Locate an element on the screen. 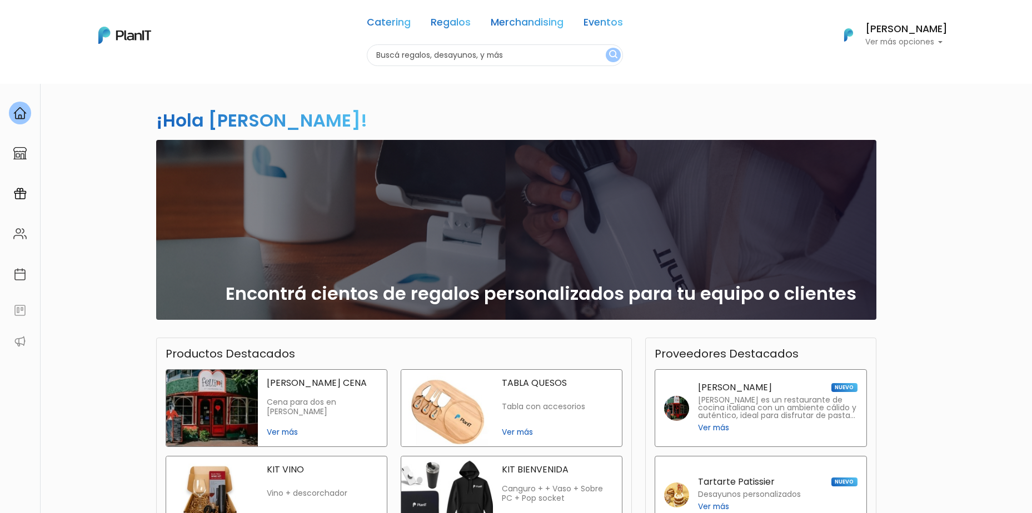  h3: Proveedores Destacados is located at coordinates (726, 354).